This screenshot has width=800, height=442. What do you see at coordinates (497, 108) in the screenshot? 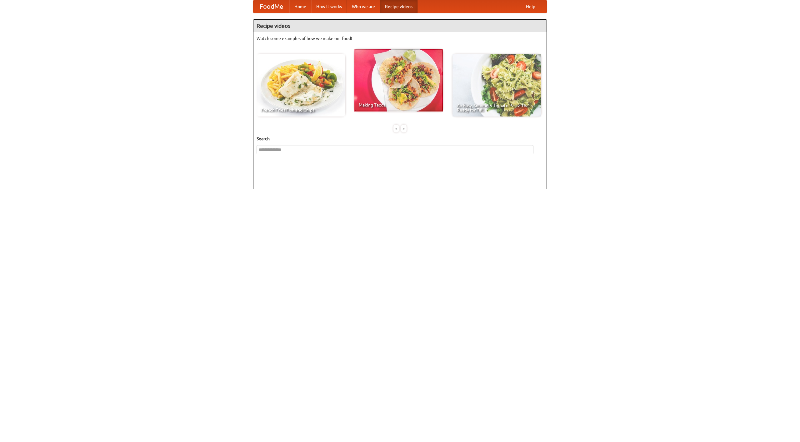
I see `span: An Easy, Summery Tomato Pasta That's Ready for Fall` at bounding box center [497, 108].